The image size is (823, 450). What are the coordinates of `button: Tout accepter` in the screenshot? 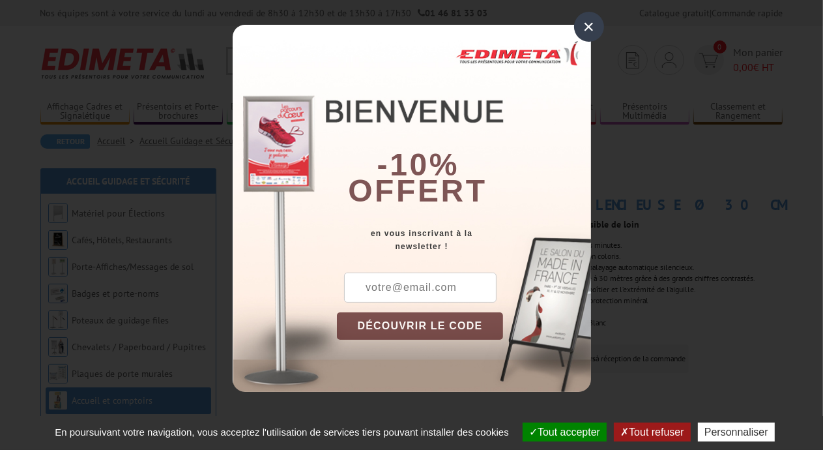 It's located at (564, 432).